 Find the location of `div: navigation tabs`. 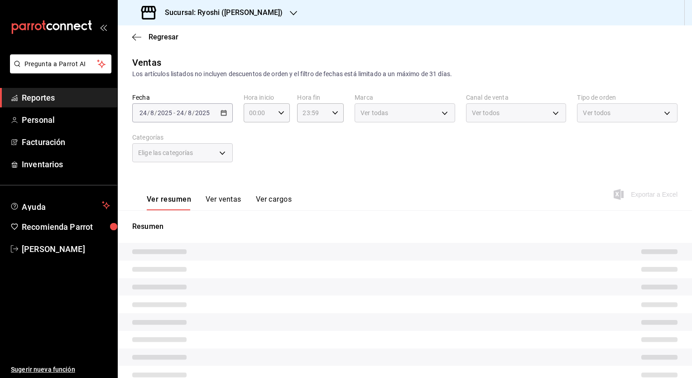

div: navigation tabs is located at coordinates (219, 202).